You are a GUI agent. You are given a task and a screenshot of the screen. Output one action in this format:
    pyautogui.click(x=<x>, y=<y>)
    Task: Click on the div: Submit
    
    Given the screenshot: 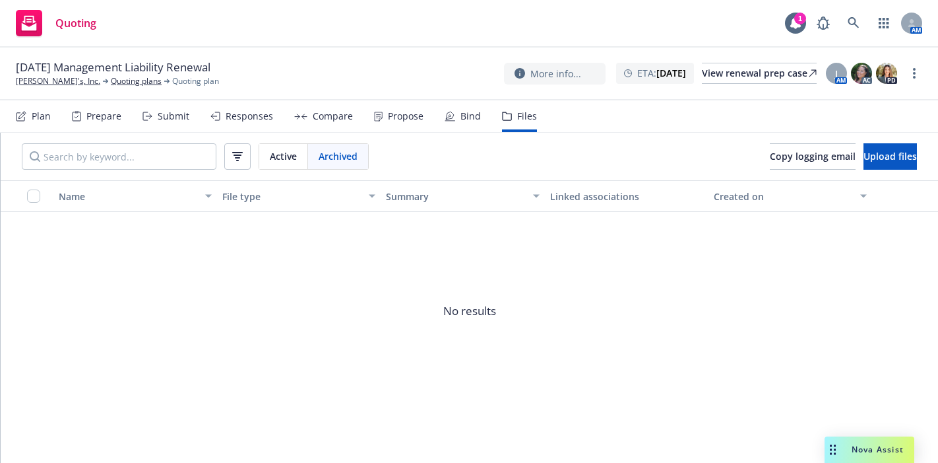 What is the action you would take?
    pyautogui.click(x=174, y=116)
    